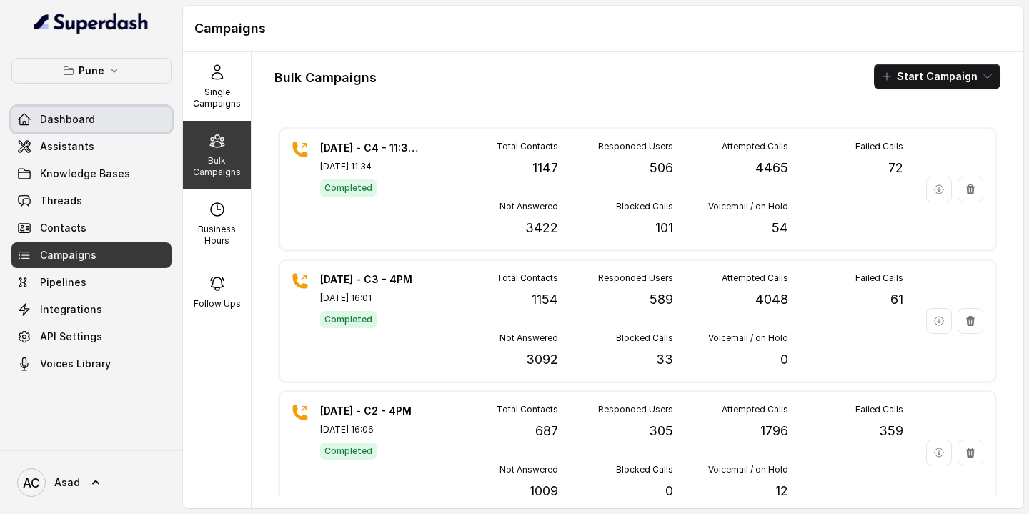 This screenshot has height=514, width=1029. I want to click on p: 101, so click(664, 228).